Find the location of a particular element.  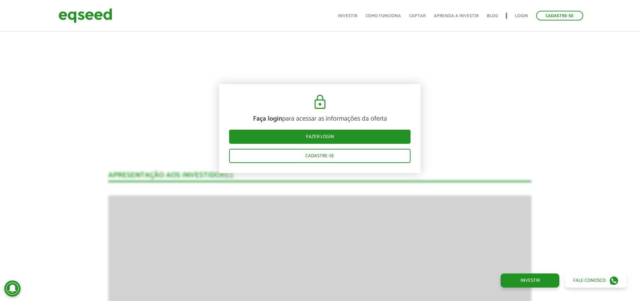

a: Login is located at coordinates (522, 16).